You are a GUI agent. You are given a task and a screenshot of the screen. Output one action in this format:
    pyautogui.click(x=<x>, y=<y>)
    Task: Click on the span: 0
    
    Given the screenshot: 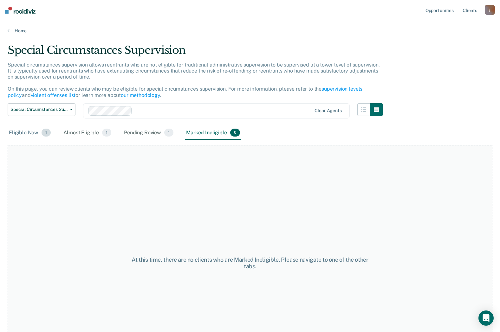 What is the action you would take?
    pyautogui.click(x=235, y=133)
    